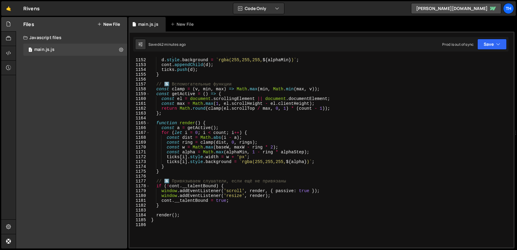 The width and height of the screenshot is (517, 250). I want to click on div: 1154, so click(140, 70).